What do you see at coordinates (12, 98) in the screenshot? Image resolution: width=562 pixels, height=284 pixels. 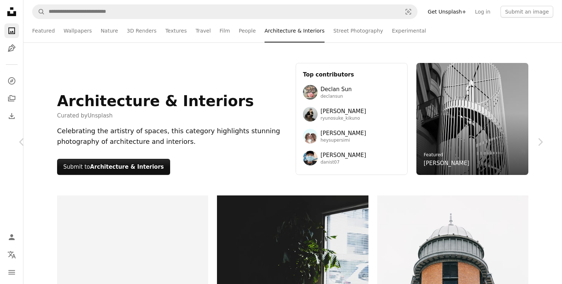 I see `a: Collections` at bounding box center [12, 98].